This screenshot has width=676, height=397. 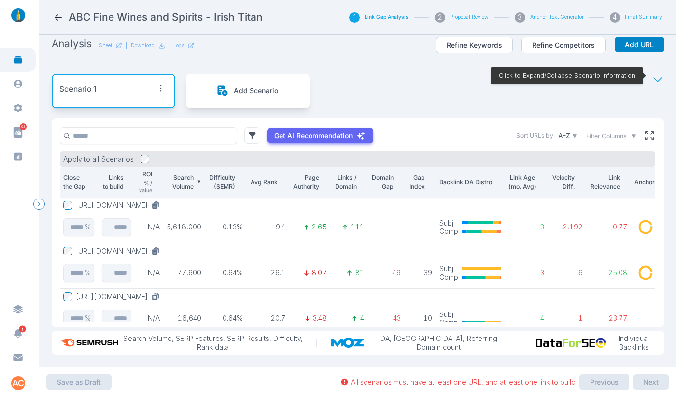 What do you see at coordinates (105, 46) in the screenshot?
I see `p: Sheet` at bounding box center [105, 46].